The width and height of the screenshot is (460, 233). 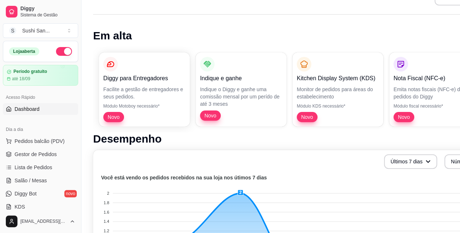 What do you see at coordinates (21, 79) in the screenshot?
I see `article: até 18/09` at bounding box center [21, 79].